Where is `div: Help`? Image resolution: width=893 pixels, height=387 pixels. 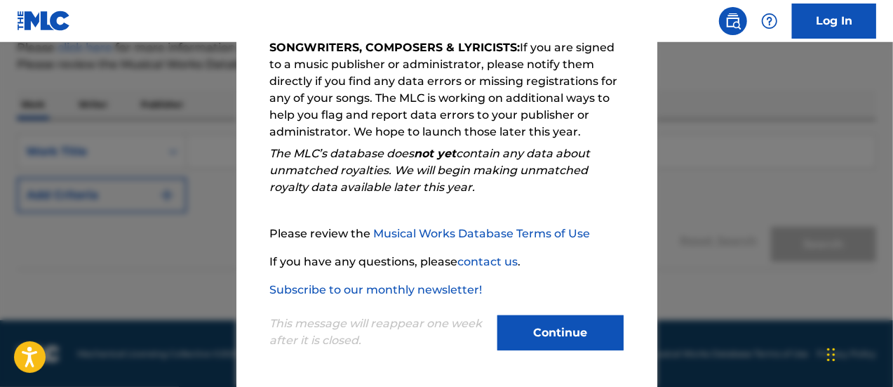
div: Help is located at coordinates (770, 21).